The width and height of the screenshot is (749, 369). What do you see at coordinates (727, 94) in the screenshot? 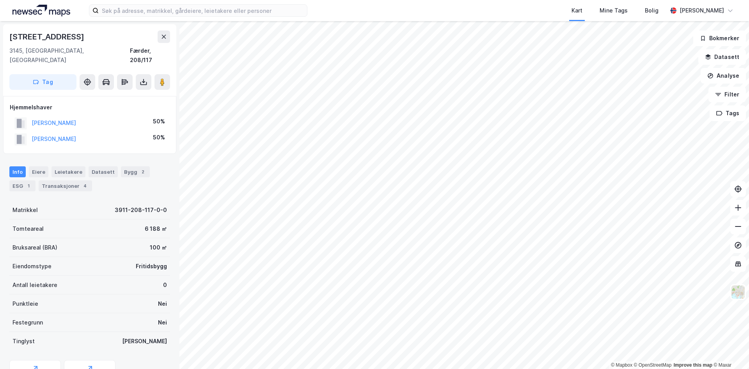
I see `button: Filter` at bounding box center [727, 94].